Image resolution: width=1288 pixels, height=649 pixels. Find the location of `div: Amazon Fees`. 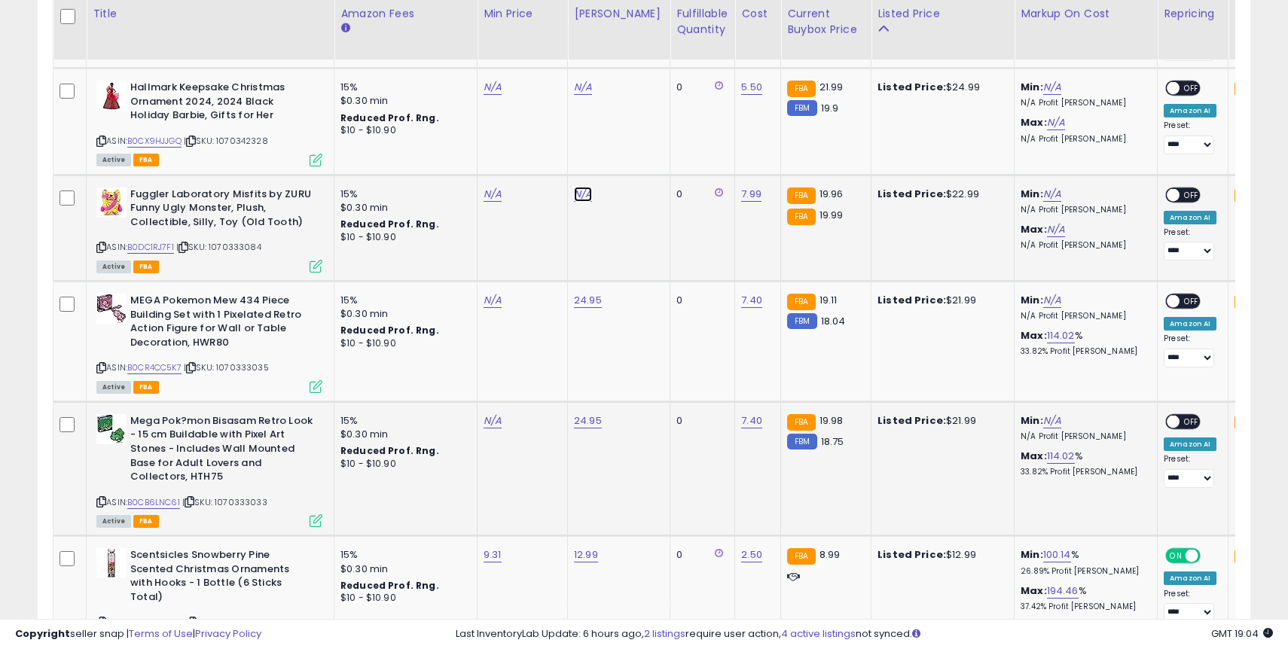

div: Amazon Fees is located at coordinates (405, 14).